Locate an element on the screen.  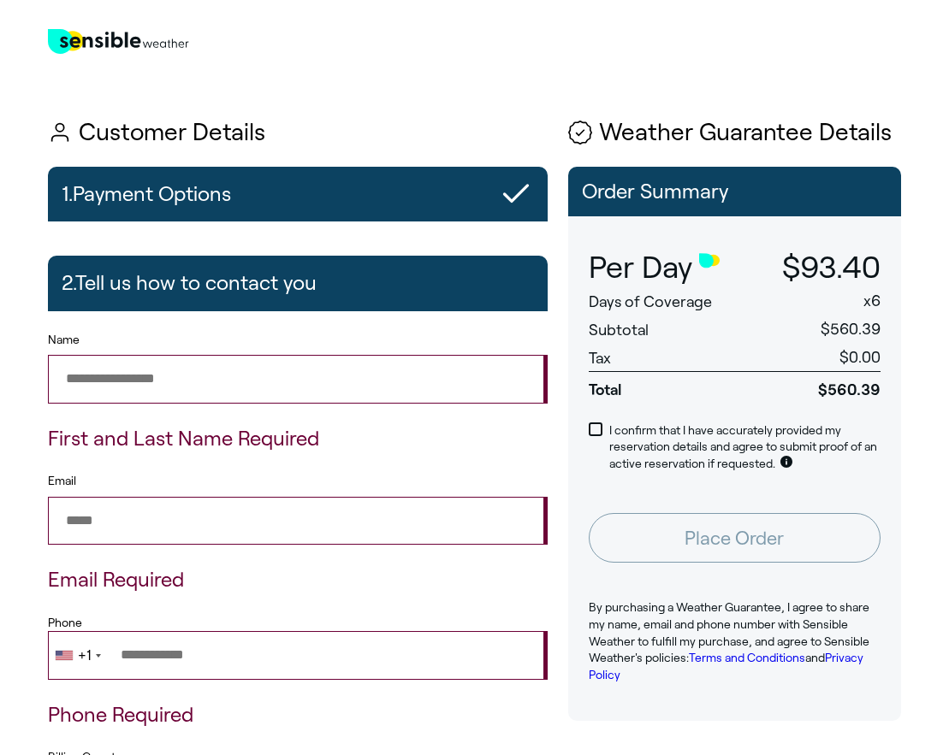
p: Phone Required is located at coordinates (298, 715).